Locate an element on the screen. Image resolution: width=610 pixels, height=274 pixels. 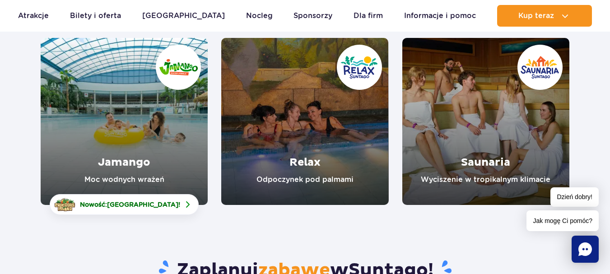
a: Jamango is located at coordinates (124, 121).